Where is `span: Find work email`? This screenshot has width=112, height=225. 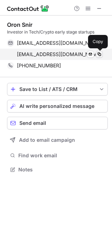
span: Find work email is located at coordinates (62, 155).